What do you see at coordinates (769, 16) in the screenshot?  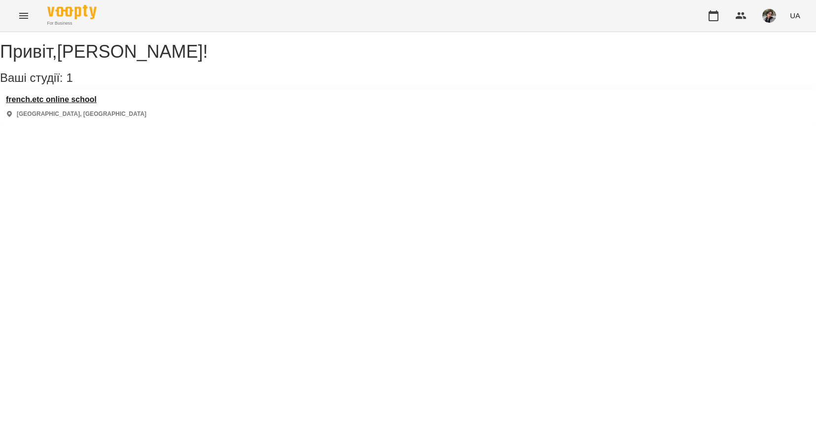 I see `img: 3324ceff06b5eb3c0dd68960b867f42f.jpeg` at bounding box center [769, 16].